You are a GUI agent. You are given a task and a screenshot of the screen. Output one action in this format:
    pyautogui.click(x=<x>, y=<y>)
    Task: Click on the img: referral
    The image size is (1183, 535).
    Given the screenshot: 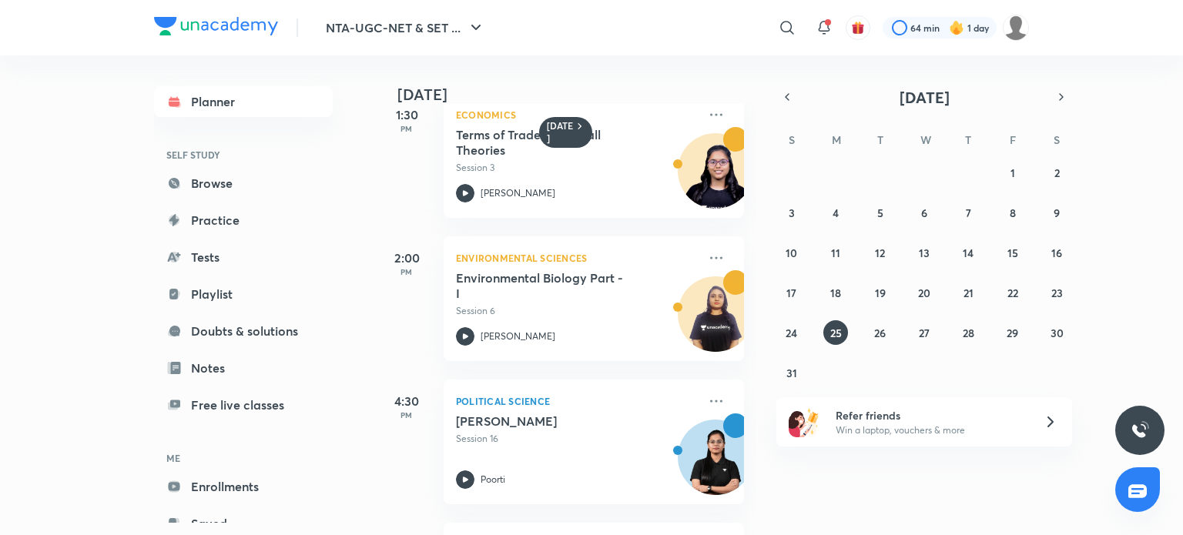 What is the action you would take?
    pyautogui.click(x=804, y=422)
    